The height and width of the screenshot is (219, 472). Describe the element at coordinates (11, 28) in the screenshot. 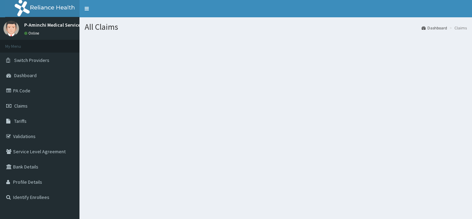

I see `img: User Image` at that location.